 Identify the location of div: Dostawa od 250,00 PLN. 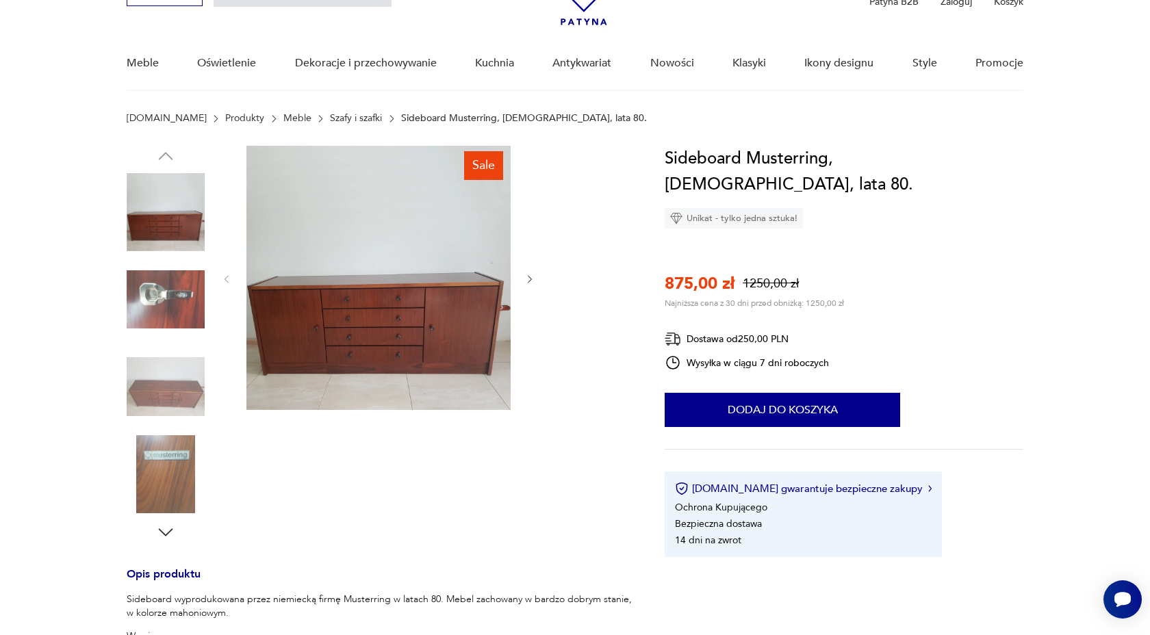
(747, 339).